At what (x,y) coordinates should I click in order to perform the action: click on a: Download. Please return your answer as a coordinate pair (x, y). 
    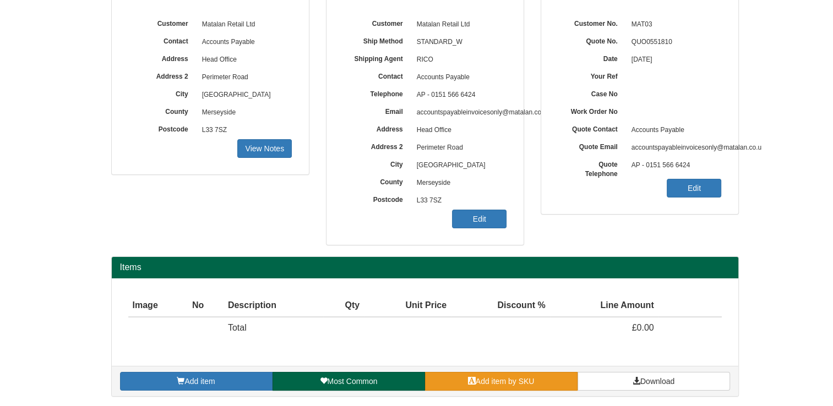
    Looking at the image, I should click on (653, 381).